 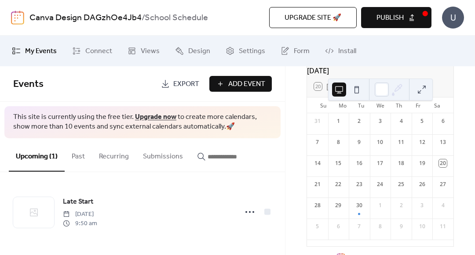 I want to click on a: Late Start, so click(x=78, y=202).